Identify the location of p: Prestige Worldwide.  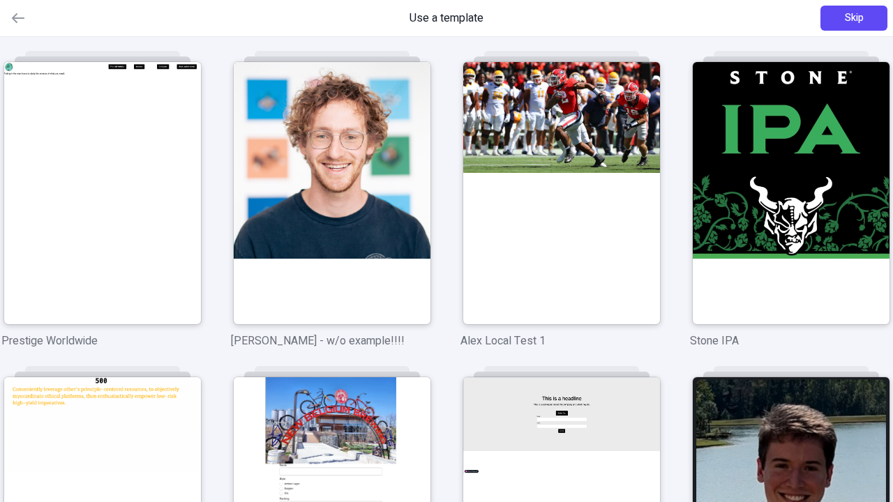
(102, 341).